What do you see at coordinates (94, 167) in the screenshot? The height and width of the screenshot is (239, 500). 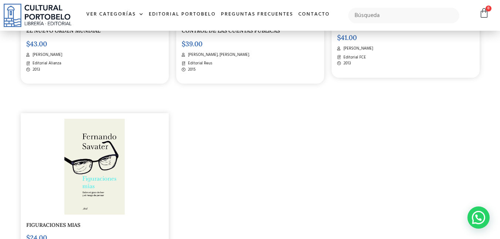 I see `img: figuraciones-mias_9788434414693-2.jpg` at bounding box center [94, 167].